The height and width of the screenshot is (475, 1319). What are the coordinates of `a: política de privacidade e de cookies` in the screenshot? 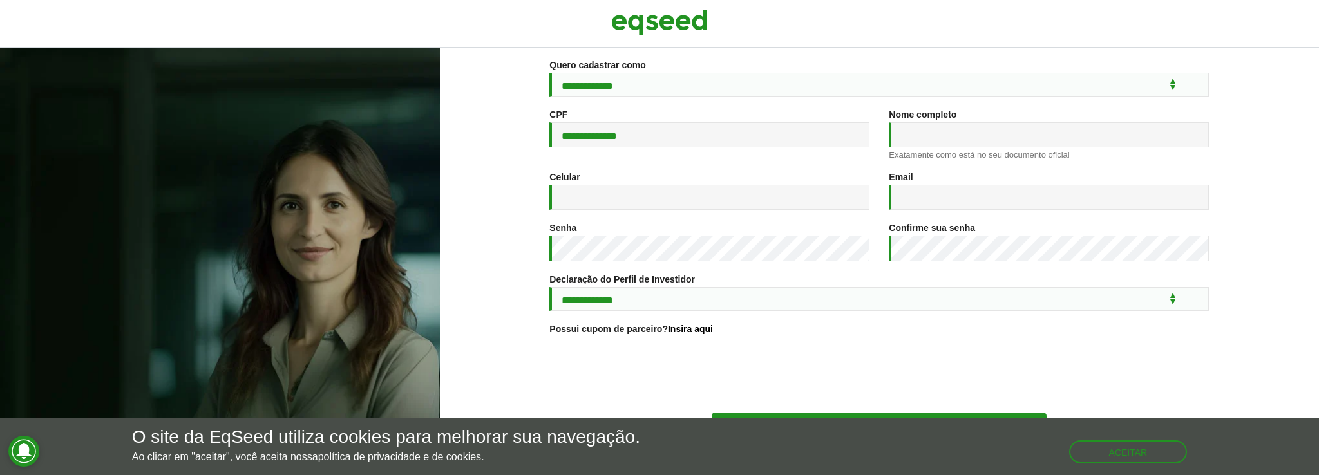 It's located at (400, 457).